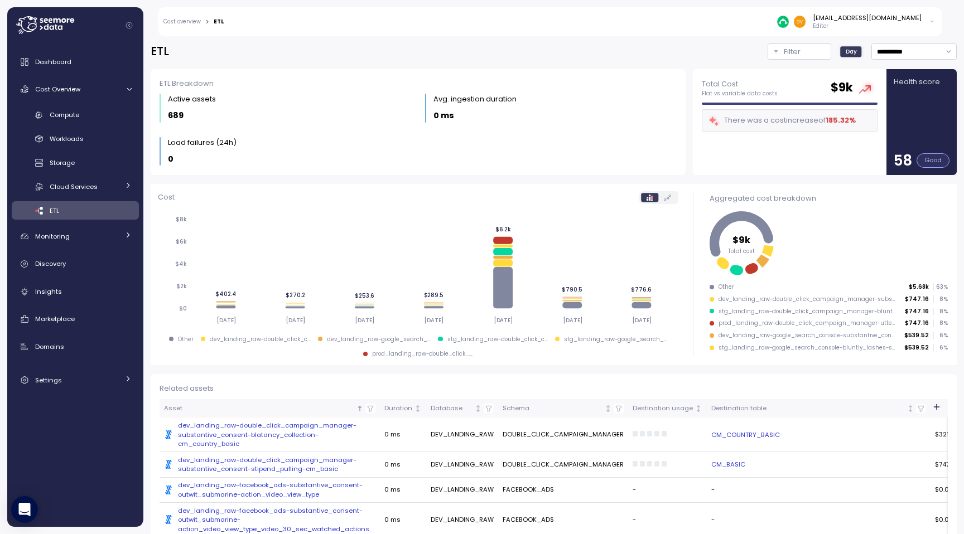 The image size is (964, 534). What do you see at coordinates (917, 82) in the screenshot?
I see `p: Health score` at bounding box center [917, 82].